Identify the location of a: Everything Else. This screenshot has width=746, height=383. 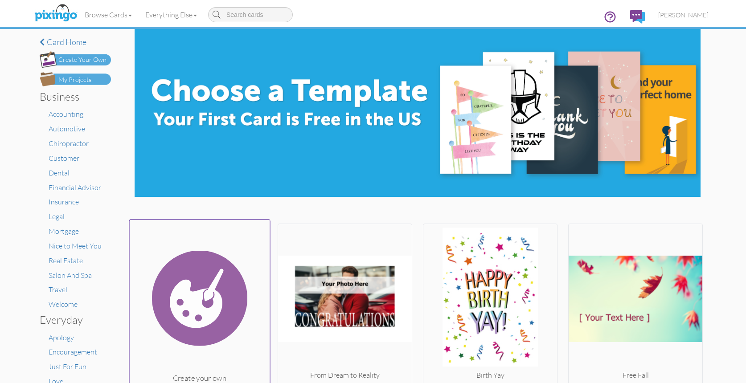
(171, 15).